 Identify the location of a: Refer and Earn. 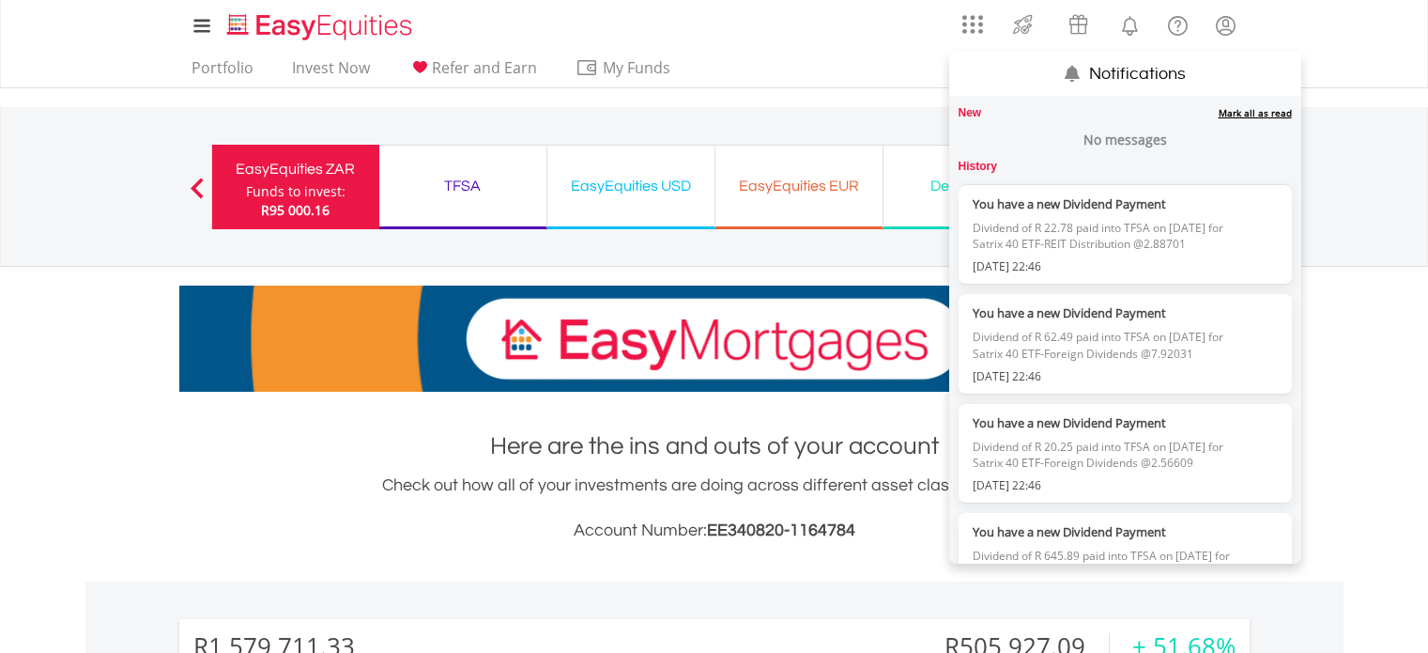
(472, 72).